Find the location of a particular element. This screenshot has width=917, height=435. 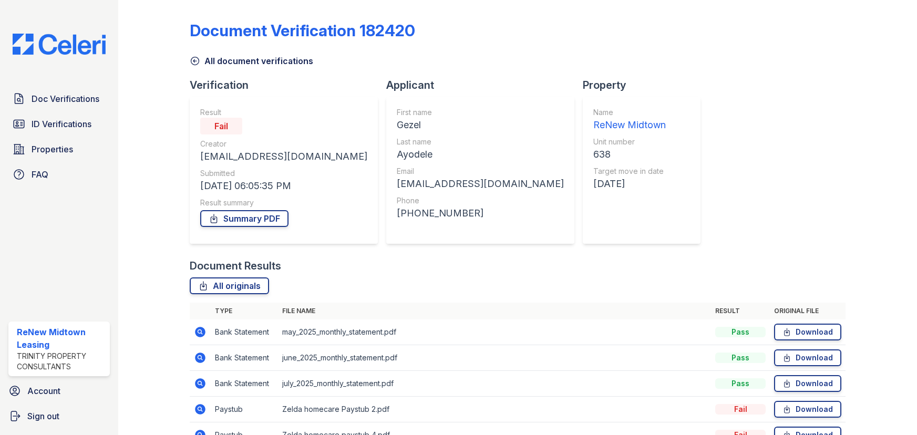

div: Phone is located at coordinates (480, 201).